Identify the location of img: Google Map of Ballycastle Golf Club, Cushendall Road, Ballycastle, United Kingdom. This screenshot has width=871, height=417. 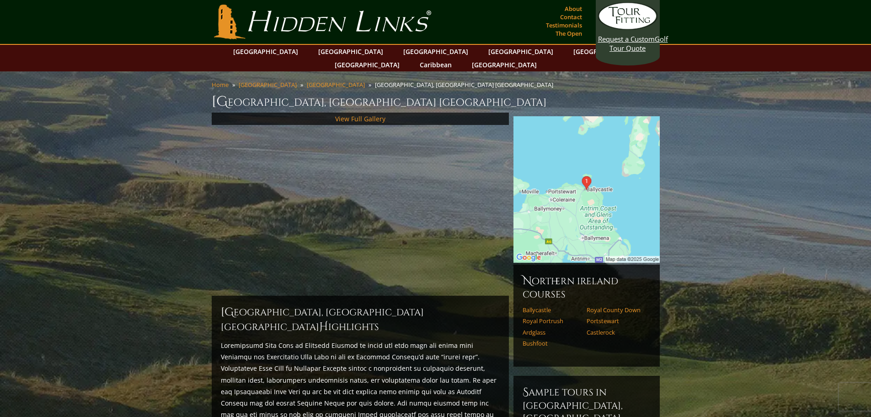
(587, 189).